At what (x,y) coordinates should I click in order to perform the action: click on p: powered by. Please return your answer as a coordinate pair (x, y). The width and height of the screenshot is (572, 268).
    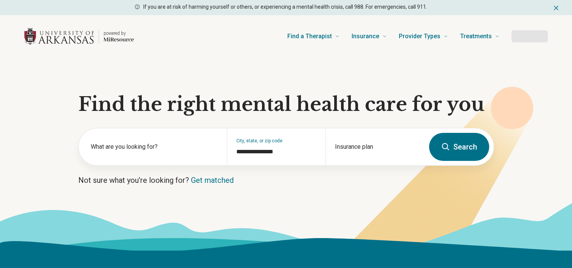
    Looking at the image, I should click on (119, 33).